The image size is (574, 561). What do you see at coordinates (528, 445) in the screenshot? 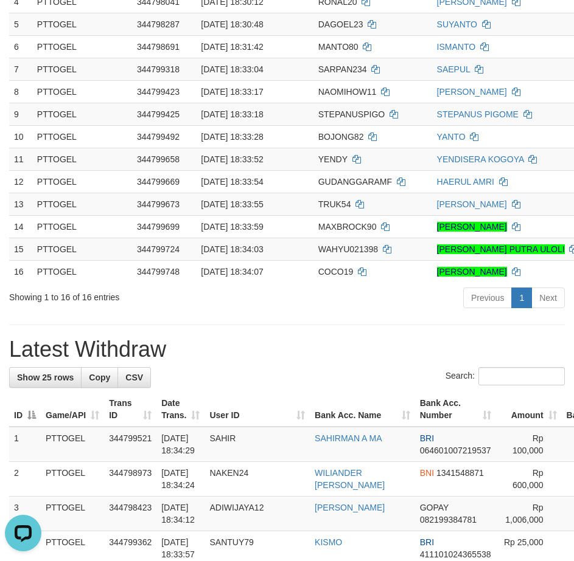
I see `td: Rp 100,000` at bounding box center [528, 445].